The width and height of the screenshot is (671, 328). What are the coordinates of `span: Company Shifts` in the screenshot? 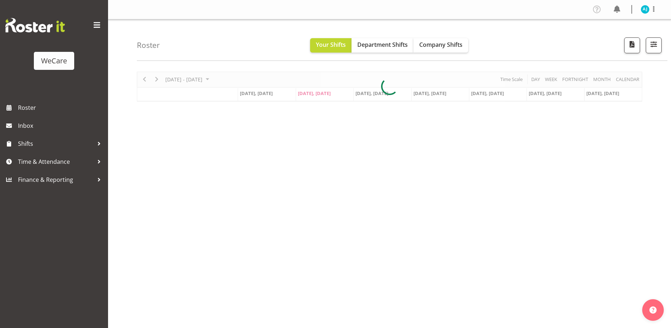 It's located at (441, 45).